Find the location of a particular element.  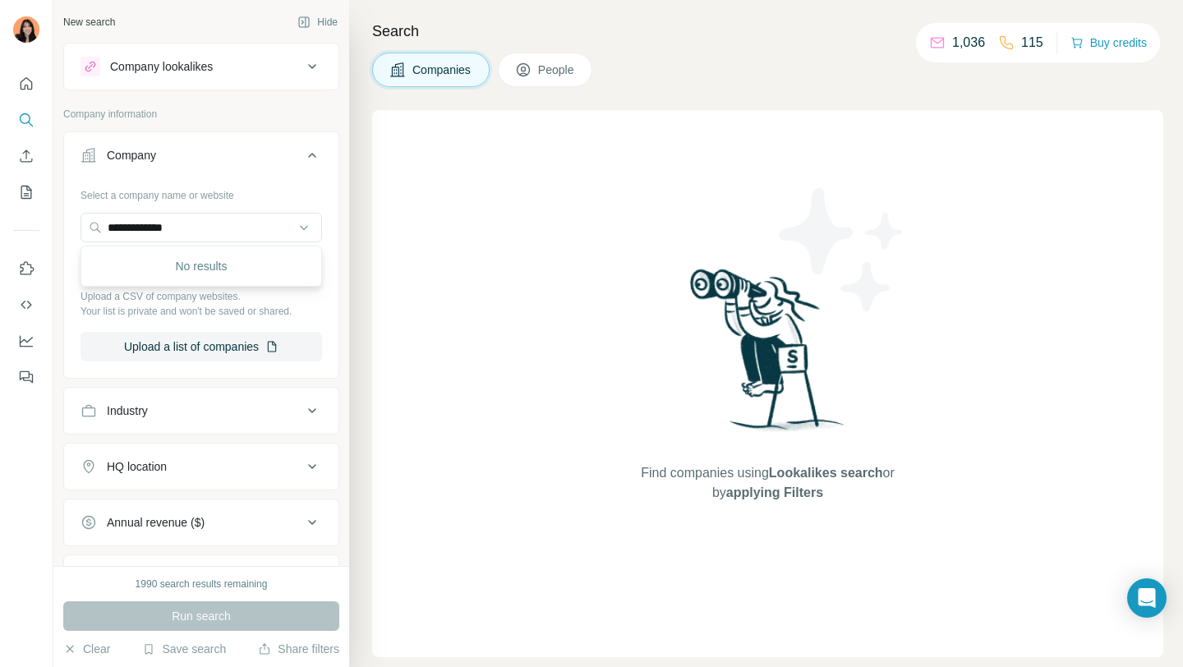

span: Find companies using or by is located at coordinates (768, 483).